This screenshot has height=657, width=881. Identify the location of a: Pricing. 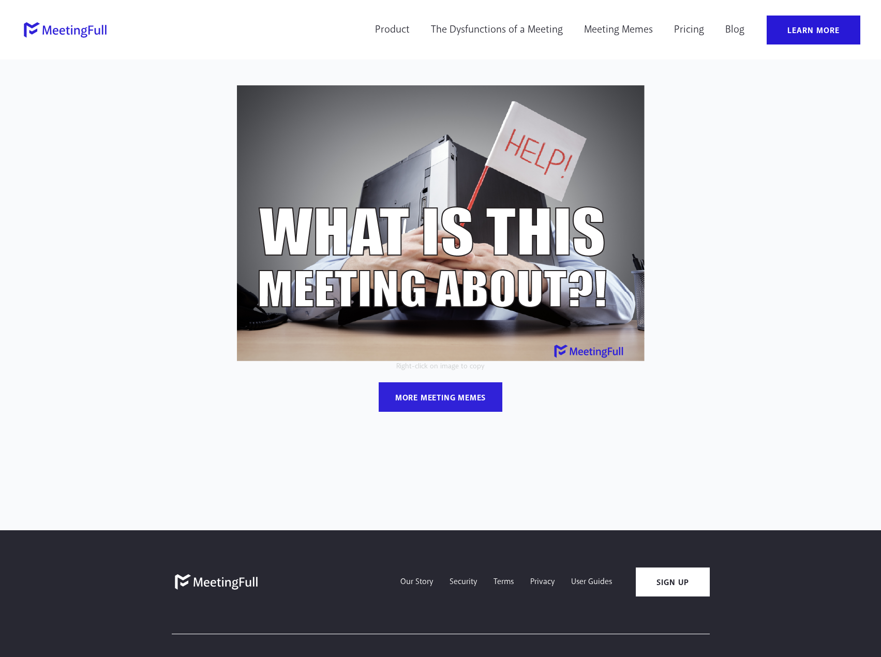
(689, 30).